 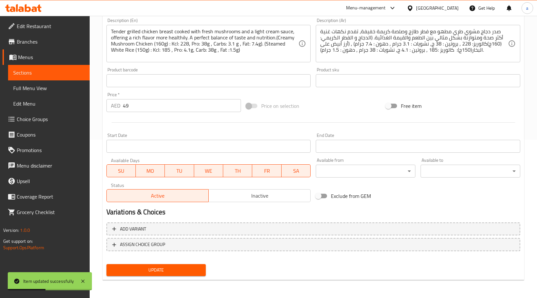 I want to click on button: Add variant, so click(x=313, y=229).